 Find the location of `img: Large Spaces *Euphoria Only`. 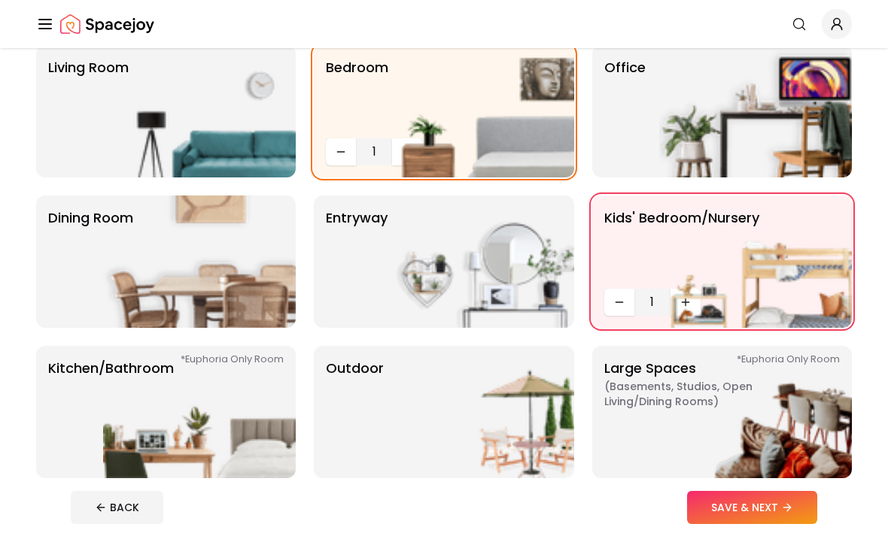

img: Large Spaces *Euphoria Only is located at coordinates (755, 412).